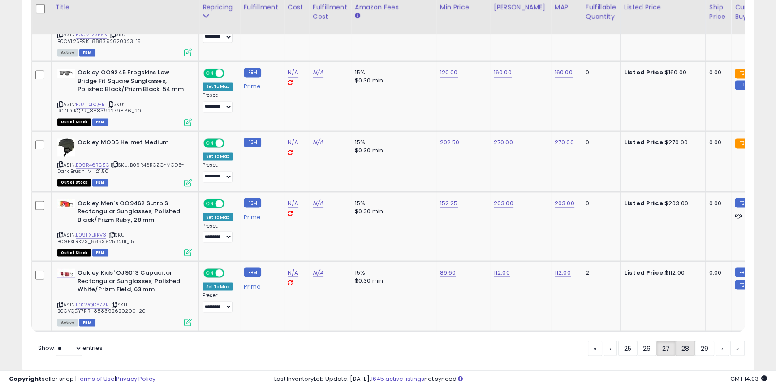 This screenshot has width=776, height=388. What do you see at coordinates (296, 7) in the screenshot?
I see `div: Cost` at bounding box center [296, 7].